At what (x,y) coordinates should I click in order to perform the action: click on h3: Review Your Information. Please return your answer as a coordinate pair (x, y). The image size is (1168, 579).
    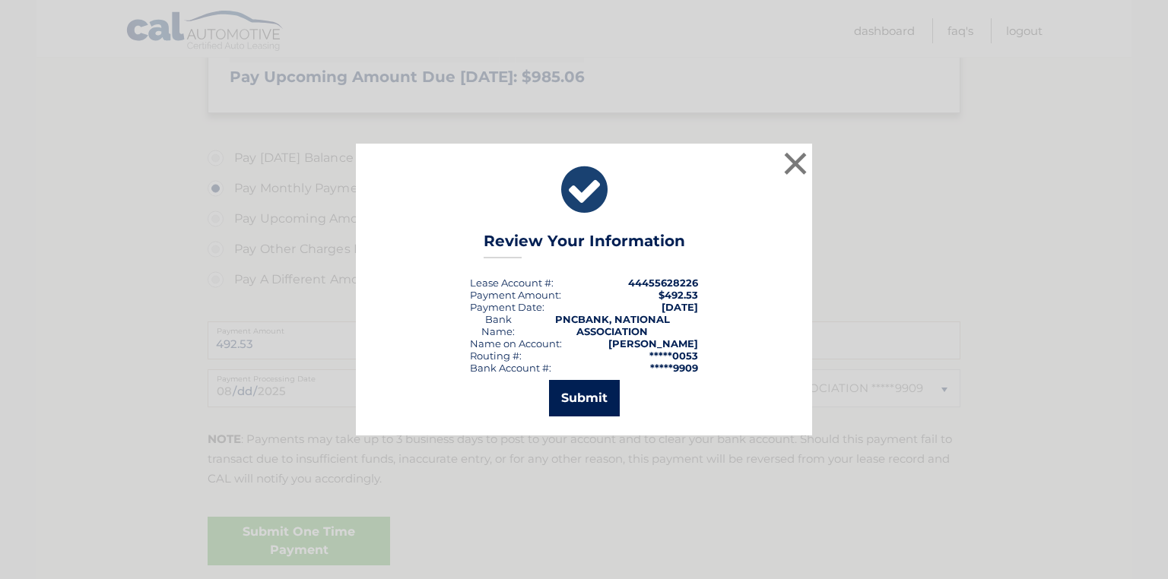
    Looking at the image, I should click on (584, 245).